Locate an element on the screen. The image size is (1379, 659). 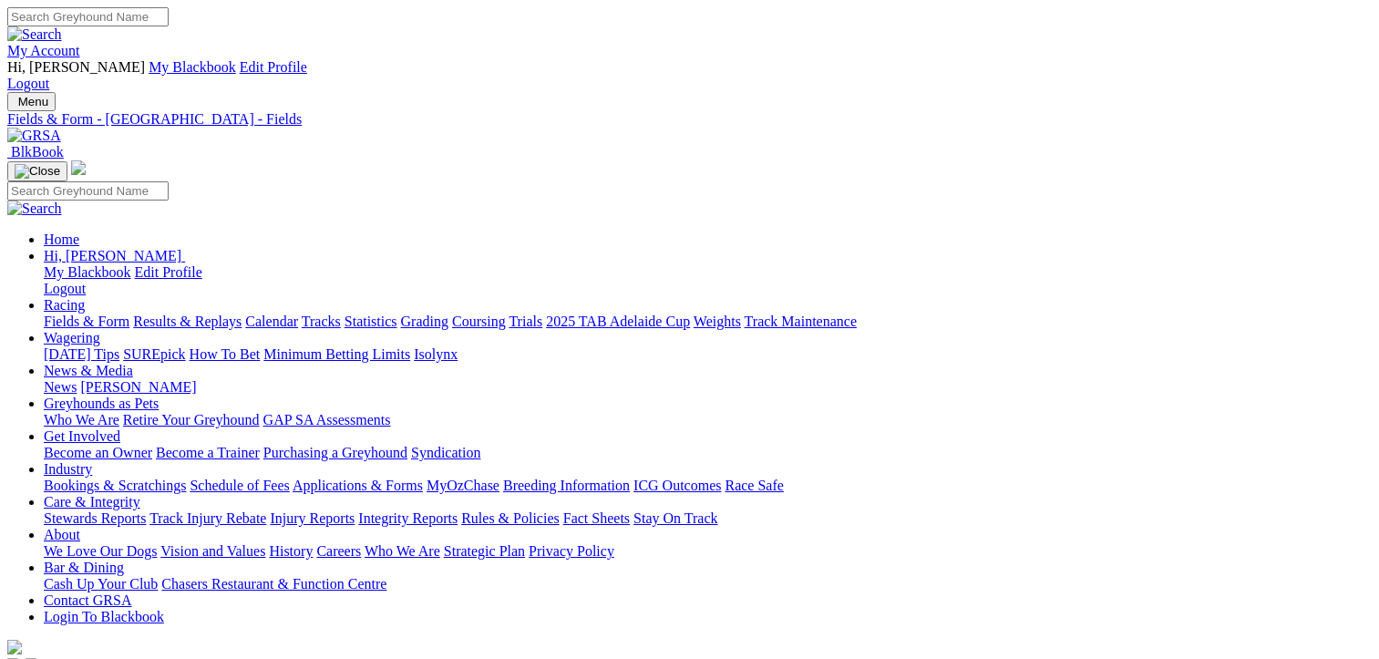
a: History is located at coordinates (291, 551).